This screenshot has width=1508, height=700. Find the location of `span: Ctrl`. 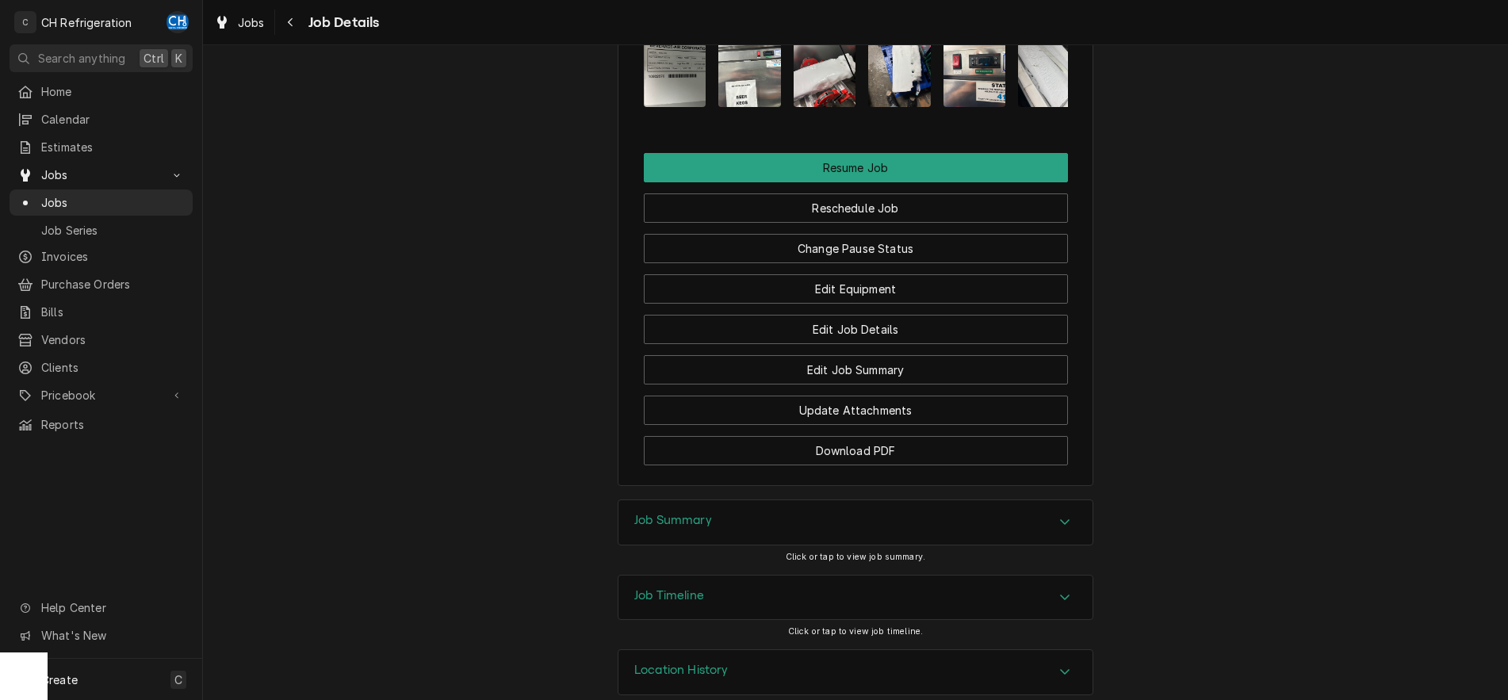

span: Ctrl is located at coordinates (154, 58).